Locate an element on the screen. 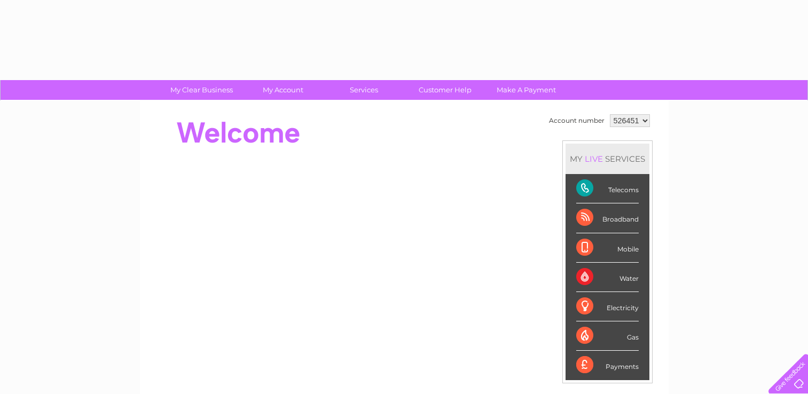 Image resolution: width=808 pixels, height=394 pixels. a: Services is located at coordinates (364, 90).